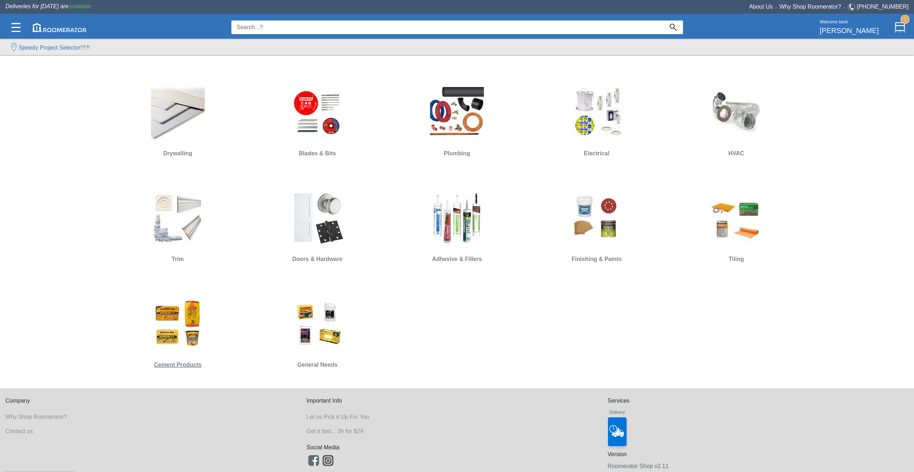 The width and height of the screenshot is (914, 472). What do you see at coordinates (317, 227) in the screenshot?
I see `a: Doors & Hardware` at bounding box center [317, 227].